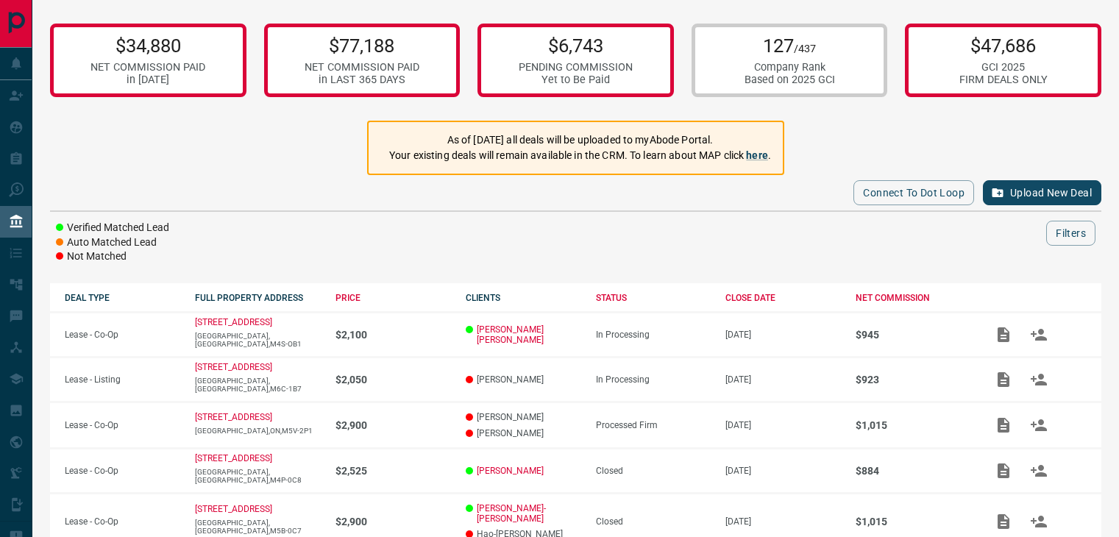 The width and height of the screenshot is (1119, 537). What do you see at coordinates (1071, 233) in the screenshot?
I see `button: Filters` at bounding box center [1071, 233].